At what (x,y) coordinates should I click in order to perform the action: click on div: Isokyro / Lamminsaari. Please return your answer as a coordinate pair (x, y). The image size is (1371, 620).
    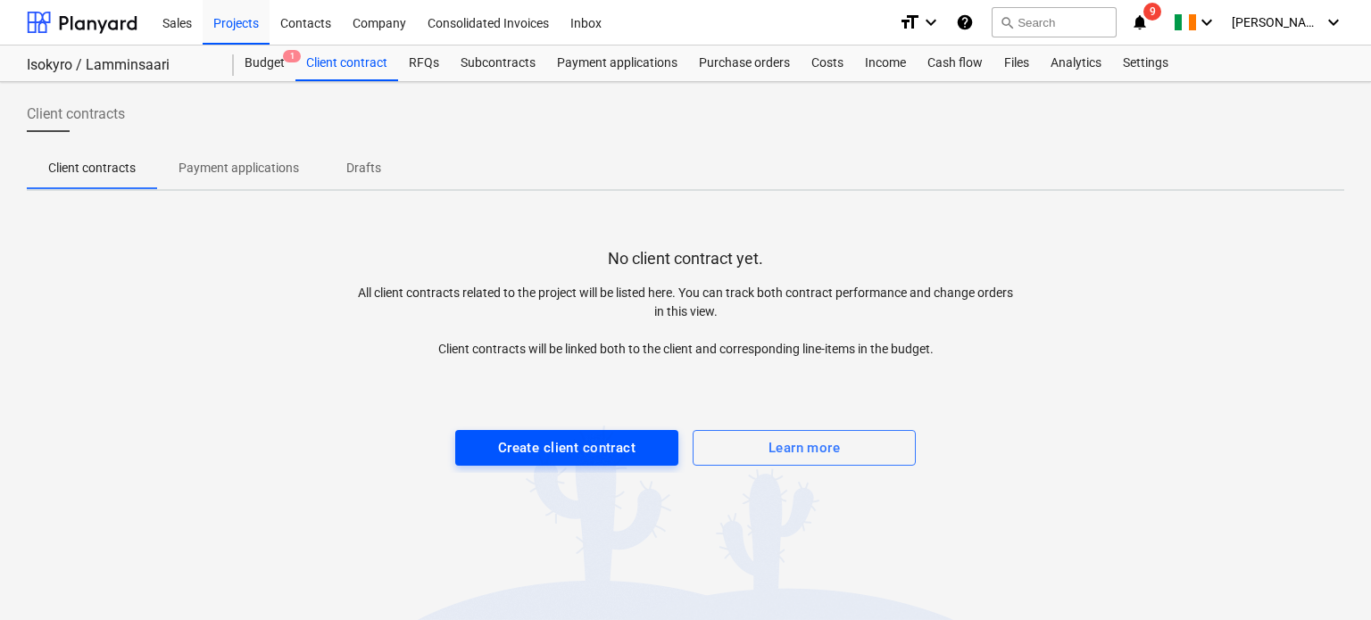
    Looking at the image, I should click on (120, 65).